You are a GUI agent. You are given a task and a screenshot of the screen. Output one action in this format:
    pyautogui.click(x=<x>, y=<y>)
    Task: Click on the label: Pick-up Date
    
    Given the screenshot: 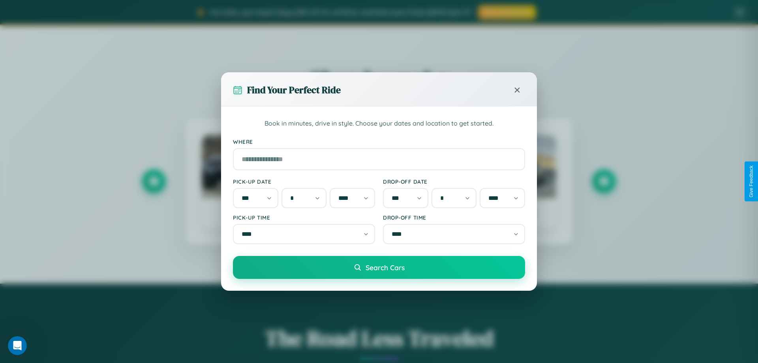 What is the action you would take?
    pyautogui.click(x=304, y=181)
    